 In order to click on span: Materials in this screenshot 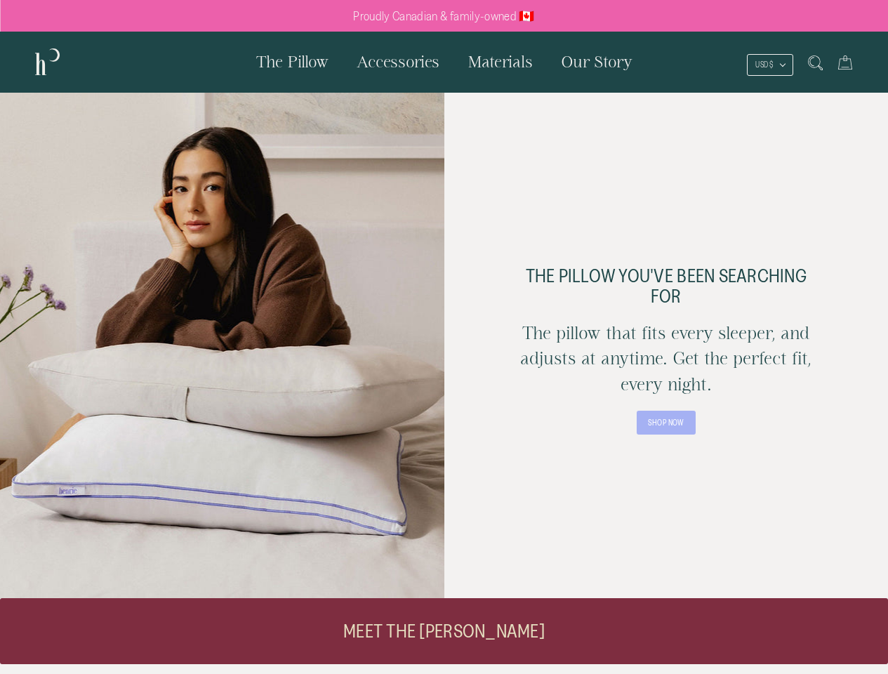, I will do `click(500, 61)`.